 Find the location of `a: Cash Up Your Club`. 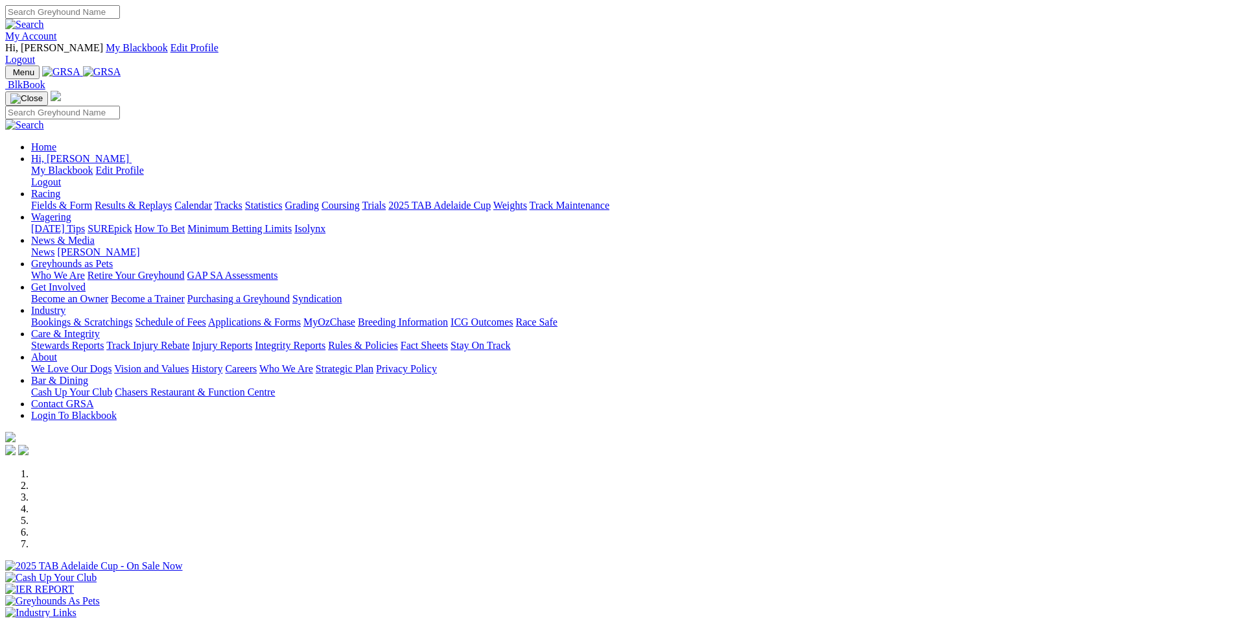

a: Cash Up Your Club is located at coordinates (71, 392).